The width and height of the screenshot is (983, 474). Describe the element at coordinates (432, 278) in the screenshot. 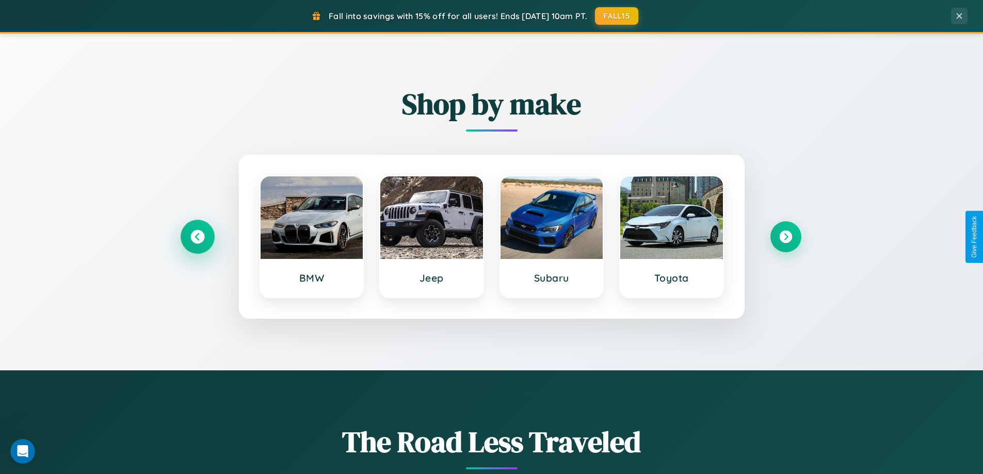

I see `h3: Jeep` at that location.